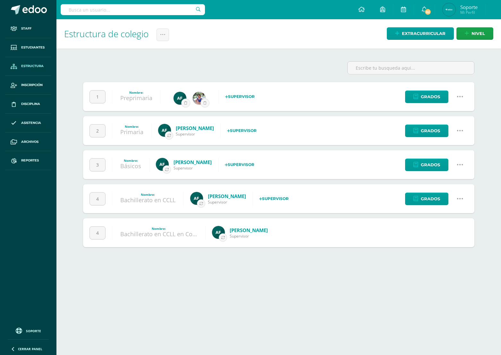 The width and height of the screenshot is (501, 355). I want to click on img: f4556279e9d47378667c73a34af3241b.png, so click(449, 10).